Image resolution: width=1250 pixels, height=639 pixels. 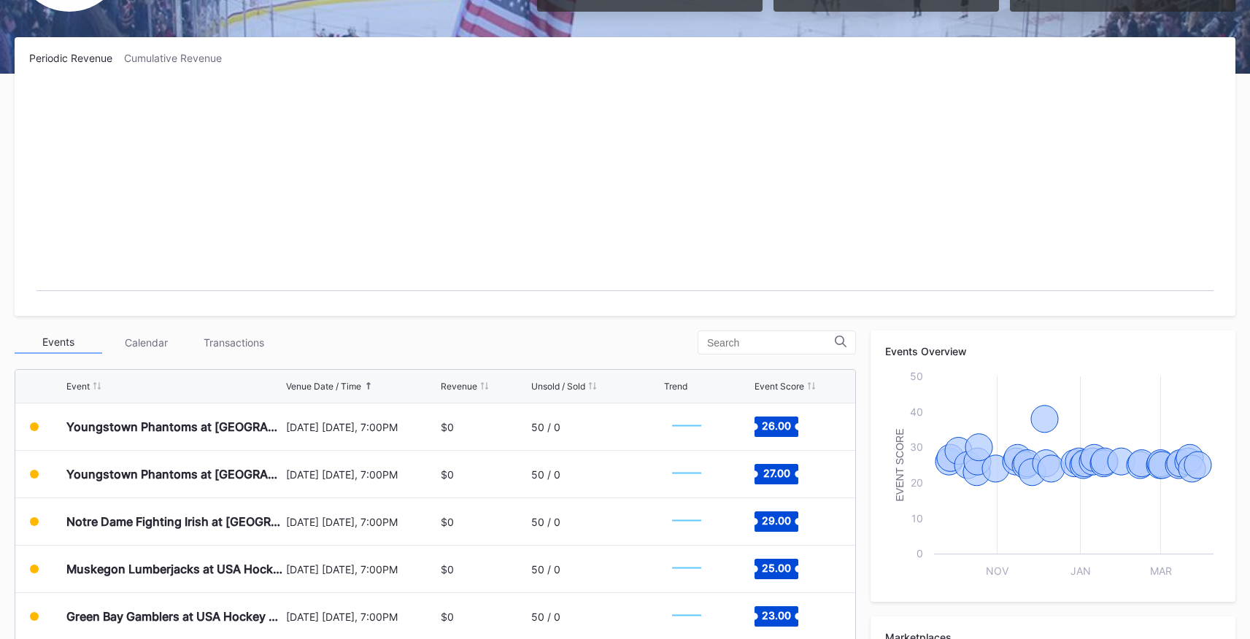 I want to click on text: 50, so click(x=916, y=376).